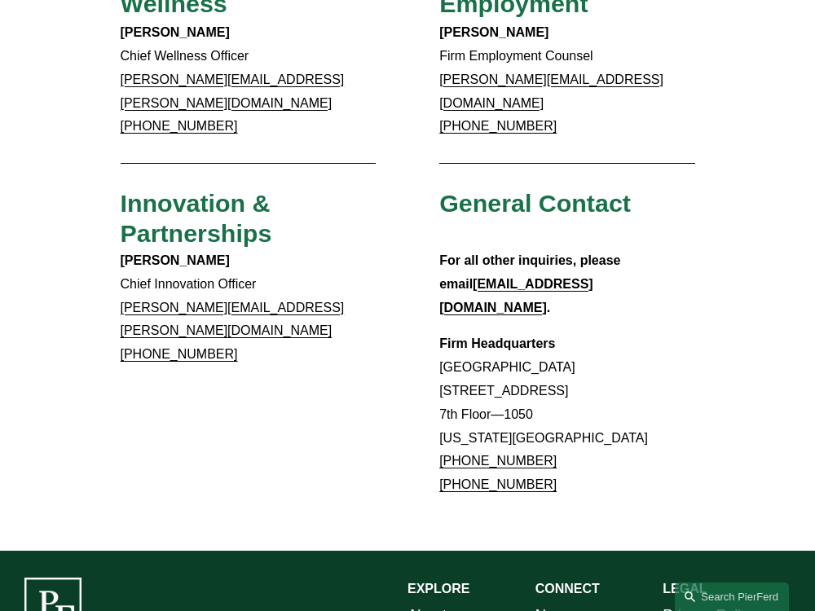 The height and width of the screenshot is (611, 815). I want to click on strong: Firm Headquarters, so click(497, 343).